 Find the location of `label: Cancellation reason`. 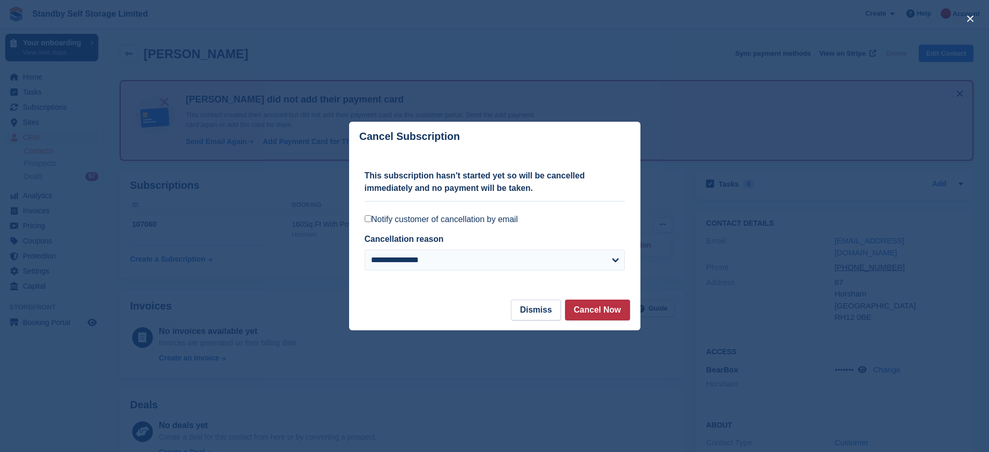

label: Cancellation reason is located at coordinates (404, 239).